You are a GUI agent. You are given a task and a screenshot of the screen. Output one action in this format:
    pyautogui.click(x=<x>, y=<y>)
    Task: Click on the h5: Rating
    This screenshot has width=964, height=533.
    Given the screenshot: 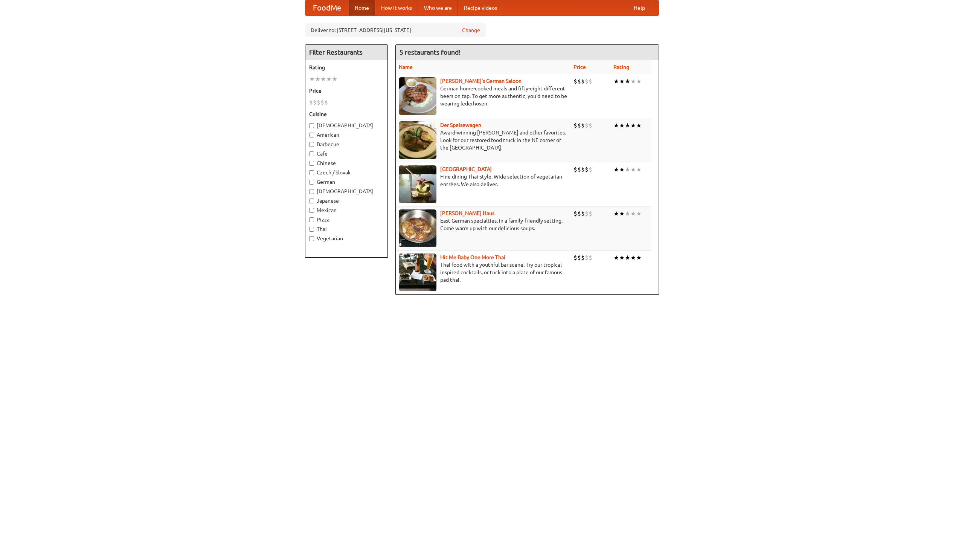 What is the action you would take?
    pyautogui.click(x=346, y=67)
    